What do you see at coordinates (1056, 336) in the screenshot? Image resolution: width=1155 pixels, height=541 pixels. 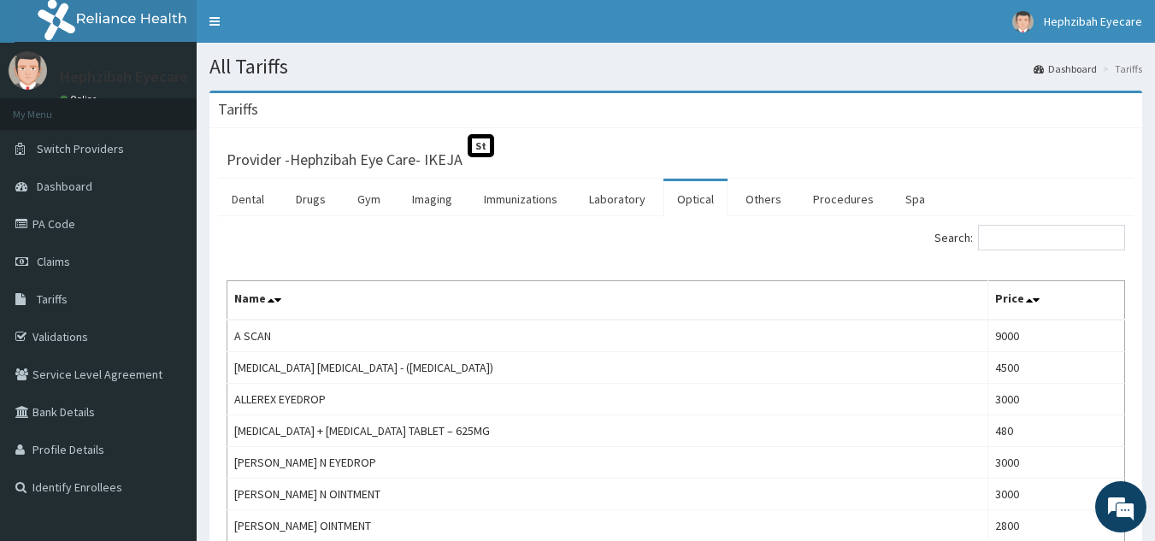 I see `td: 9000` at bounding box center [1056, 336].